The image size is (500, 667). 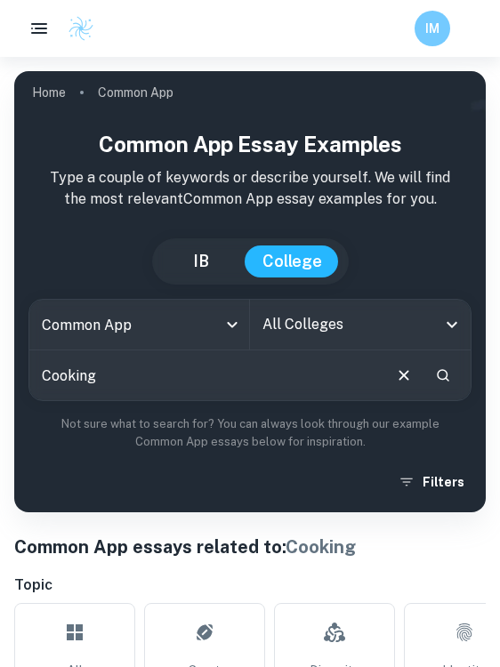 What do you see at coordinates (443, 376) in the screenshot?
I see `button: Search` at bounding box center [443, 376].